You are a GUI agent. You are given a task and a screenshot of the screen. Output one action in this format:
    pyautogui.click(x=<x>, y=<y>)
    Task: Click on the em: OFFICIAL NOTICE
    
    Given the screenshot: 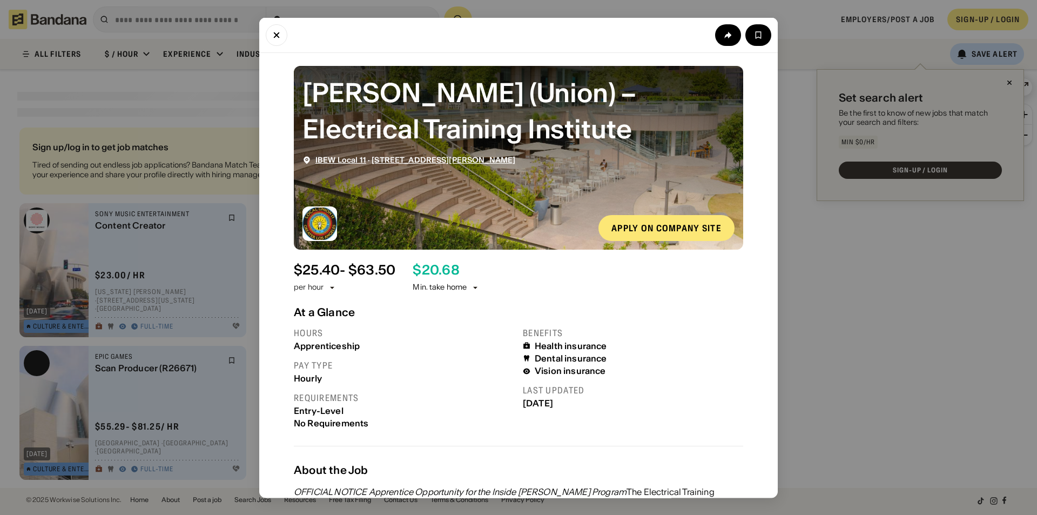 What is the action you would take?
    pyautogui.click(x=330, y=492)
    